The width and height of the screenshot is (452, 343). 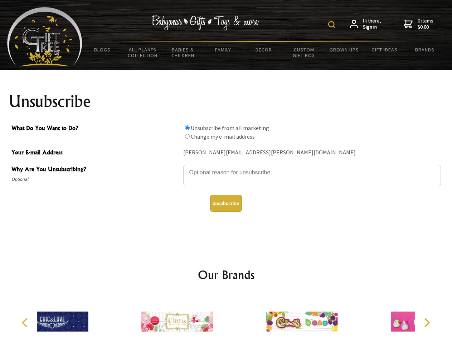 I want to click on a: 0 items$0.00, so click(x=419, y=24).